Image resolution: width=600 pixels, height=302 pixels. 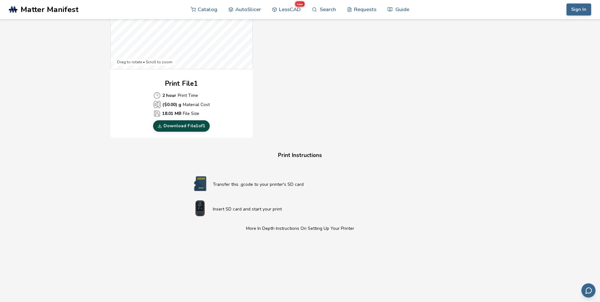 What do you see at coordinates (313, 184) in the screenshot?
I see `p: Transfer this .gcode to your printer's SD card` at bounding box center [313, 184].